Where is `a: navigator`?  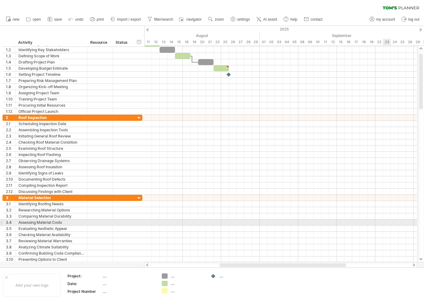
a: navigator is located at coordinates (191, 19).